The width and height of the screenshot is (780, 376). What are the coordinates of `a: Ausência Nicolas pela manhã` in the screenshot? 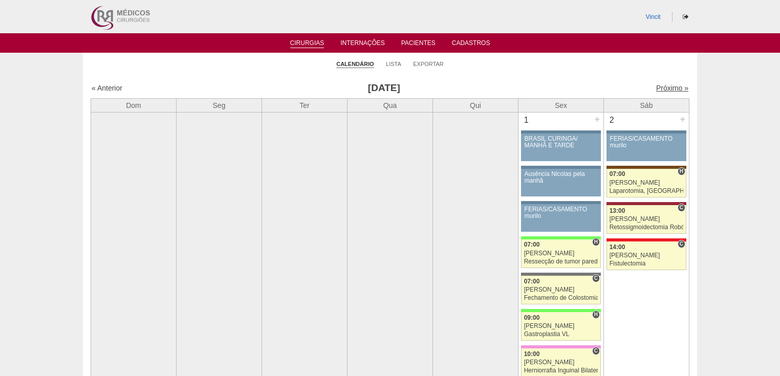 It's located at (561, 183).